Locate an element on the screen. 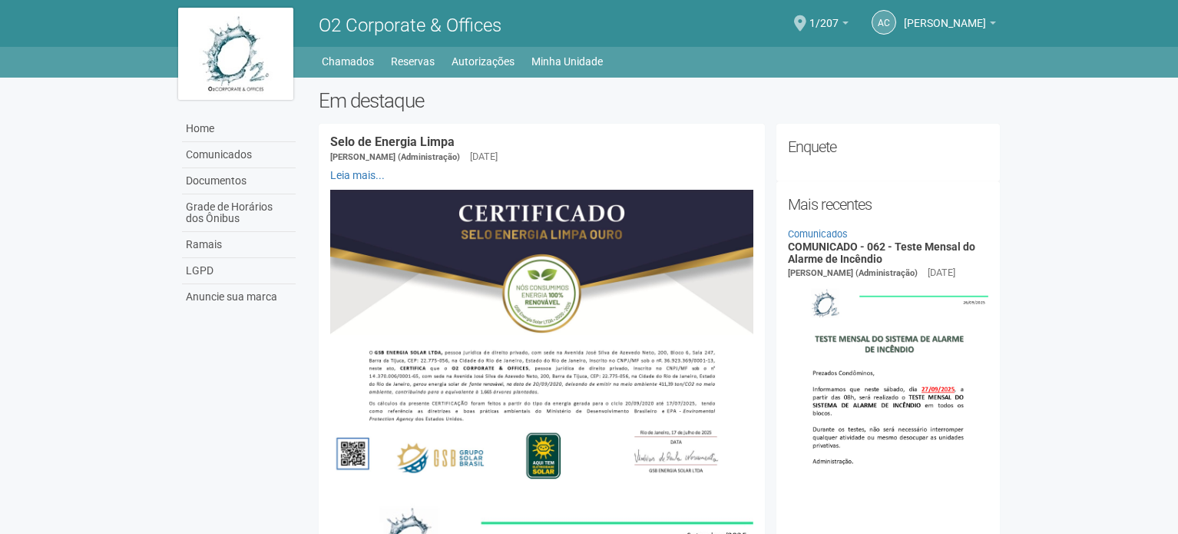  a: Selo de Energia Limpa is located at coordinates (392, 141).